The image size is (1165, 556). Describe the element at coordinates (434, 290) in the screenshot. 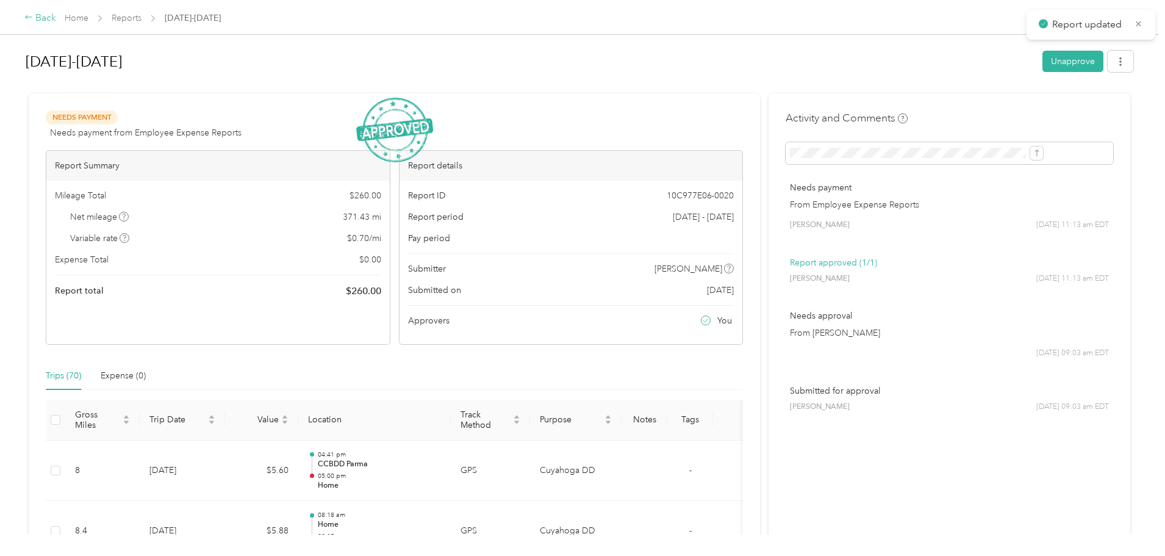

I see `span: Submitted on` at that location.